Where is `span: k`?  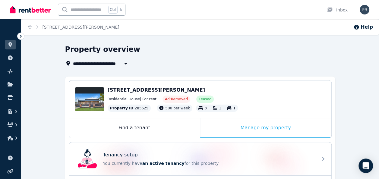 span: k is located at coordinates (121, 10).